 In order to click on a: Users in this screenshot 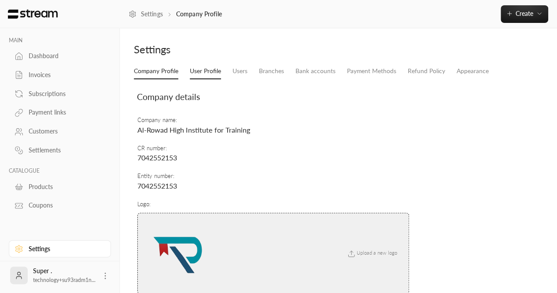, I will do `click(240, 71)`.